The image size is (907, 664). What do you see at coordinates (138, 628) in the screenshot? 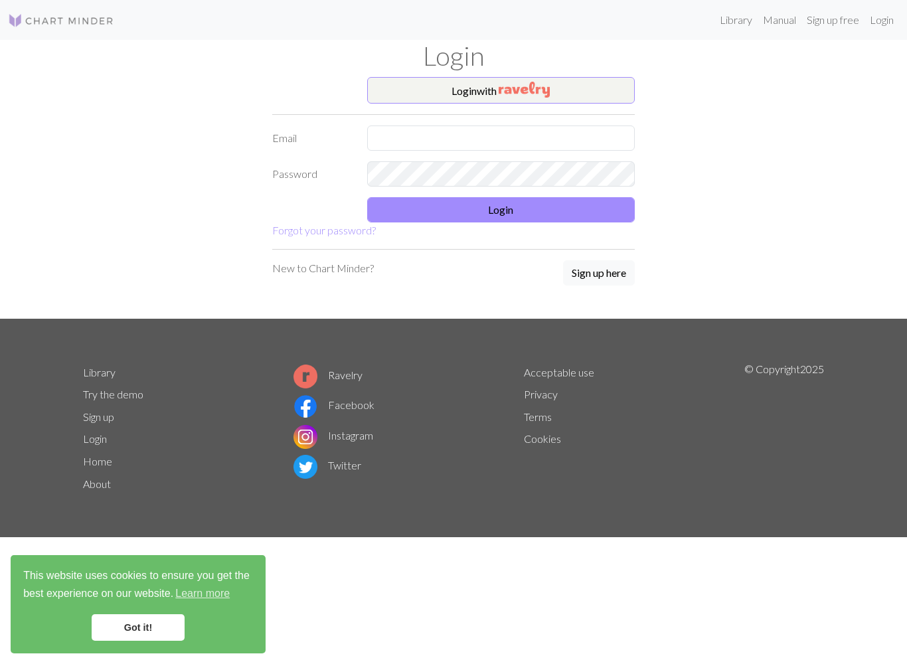
I see `a: dismiss cookie message` at bounding box center [138, 628].